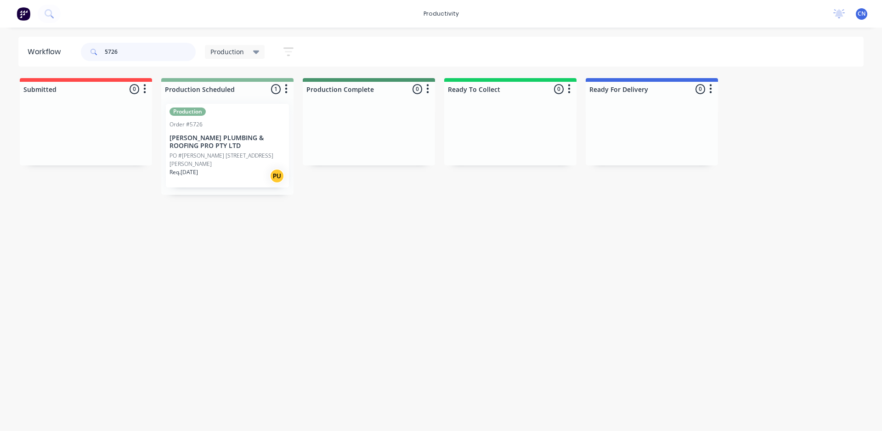 The height and width of the screenshot is (431, 882). I want to click on div: Workflow, so click(46, 52).